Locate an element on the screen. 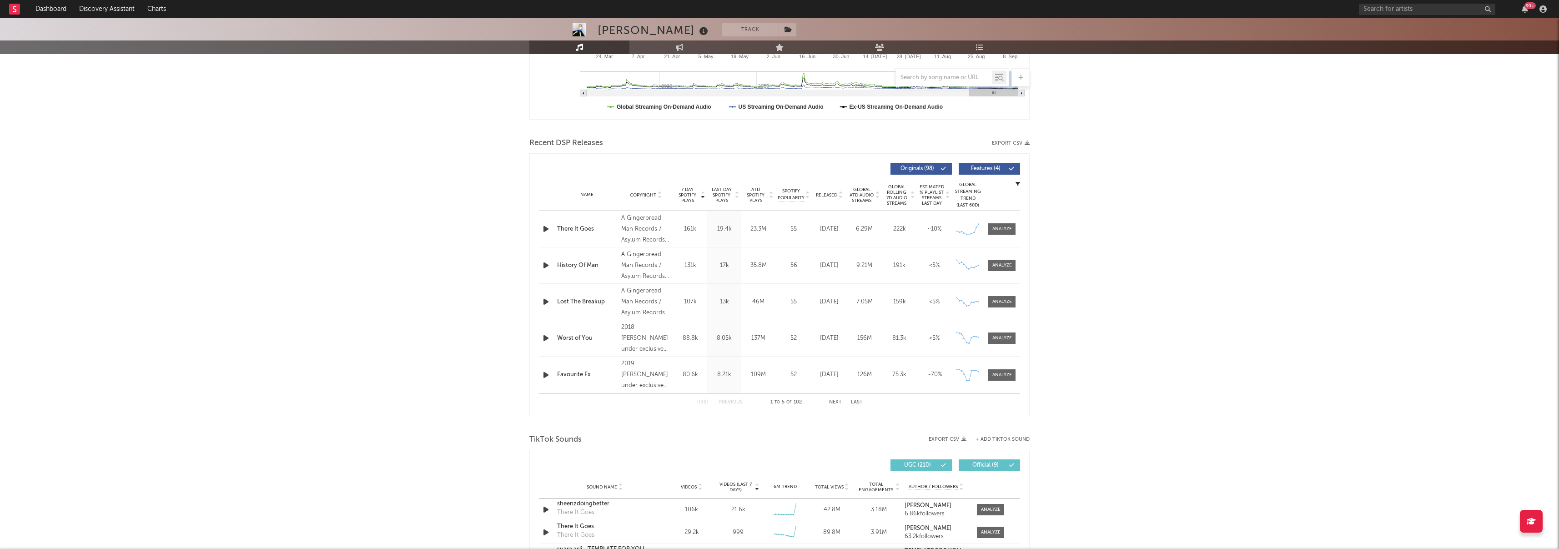 This screenshot has width=1559, height=549. a: Favourite Ex is located at coordinates (587, 375).